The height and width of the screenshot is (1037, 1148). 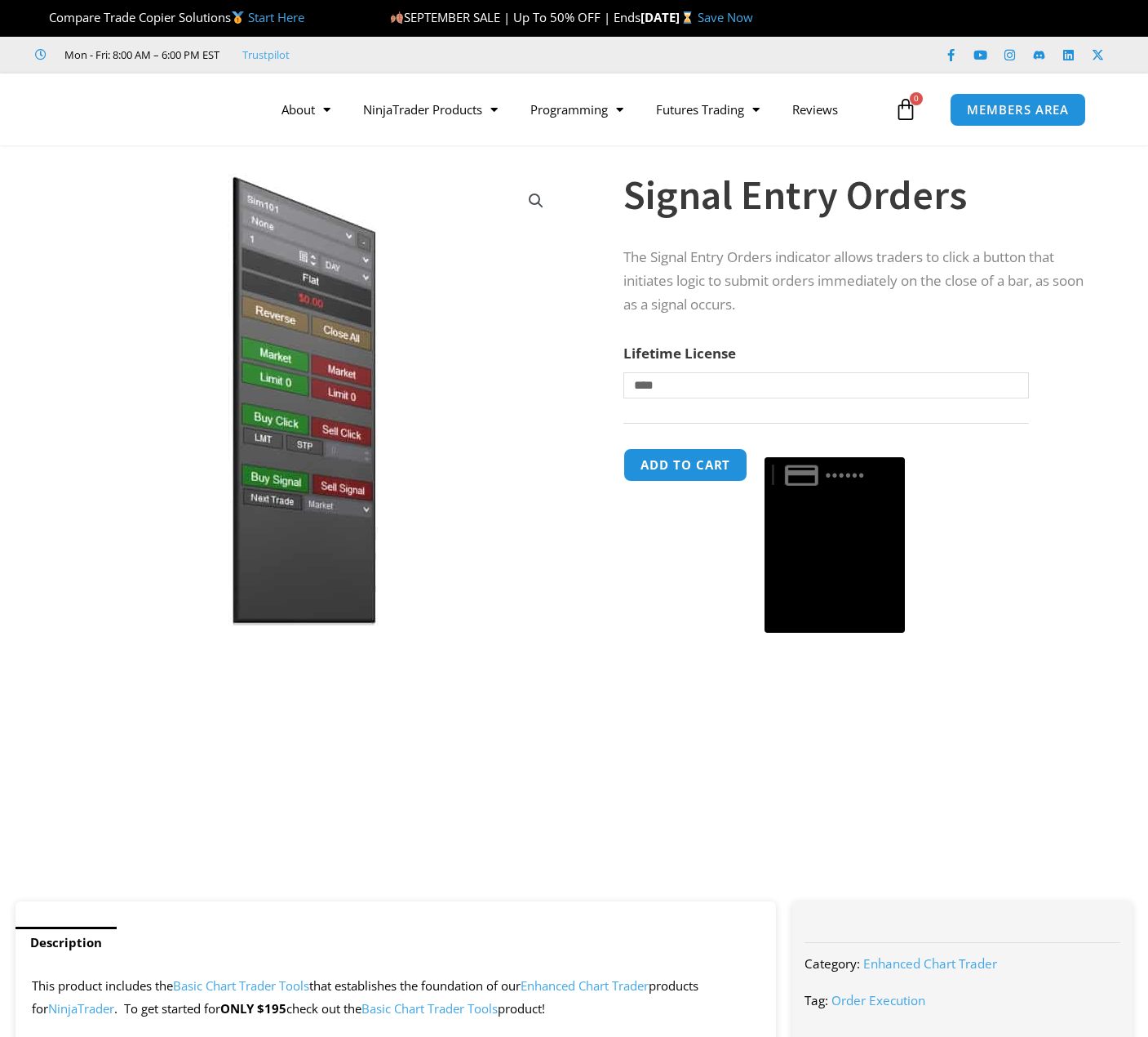 What do you see at coordinates (276, 17) in the screenshot?
I see `a: Start Here` at bounding box center [276, 17].